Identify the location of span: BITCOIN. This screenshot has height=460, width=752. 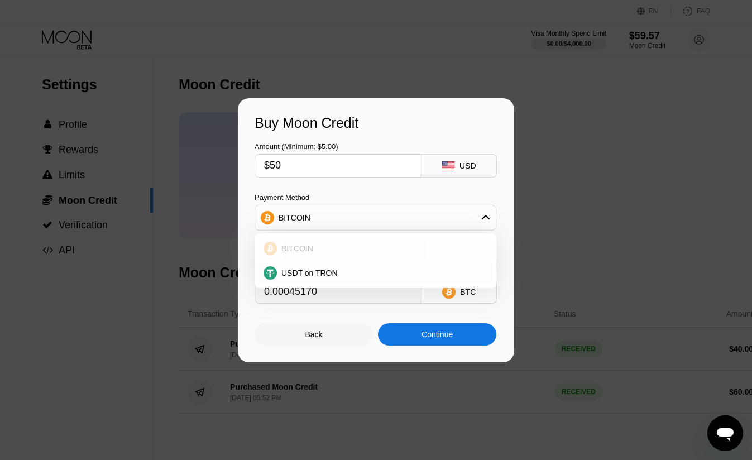
(297, 248).